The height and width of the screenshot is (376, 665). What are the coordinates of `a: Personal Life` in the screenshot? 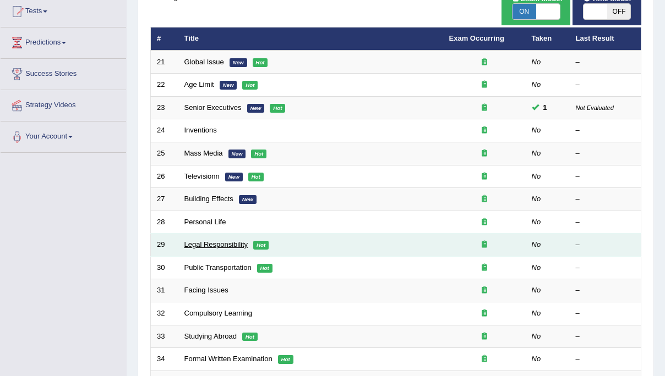 It's located at (205, 222).